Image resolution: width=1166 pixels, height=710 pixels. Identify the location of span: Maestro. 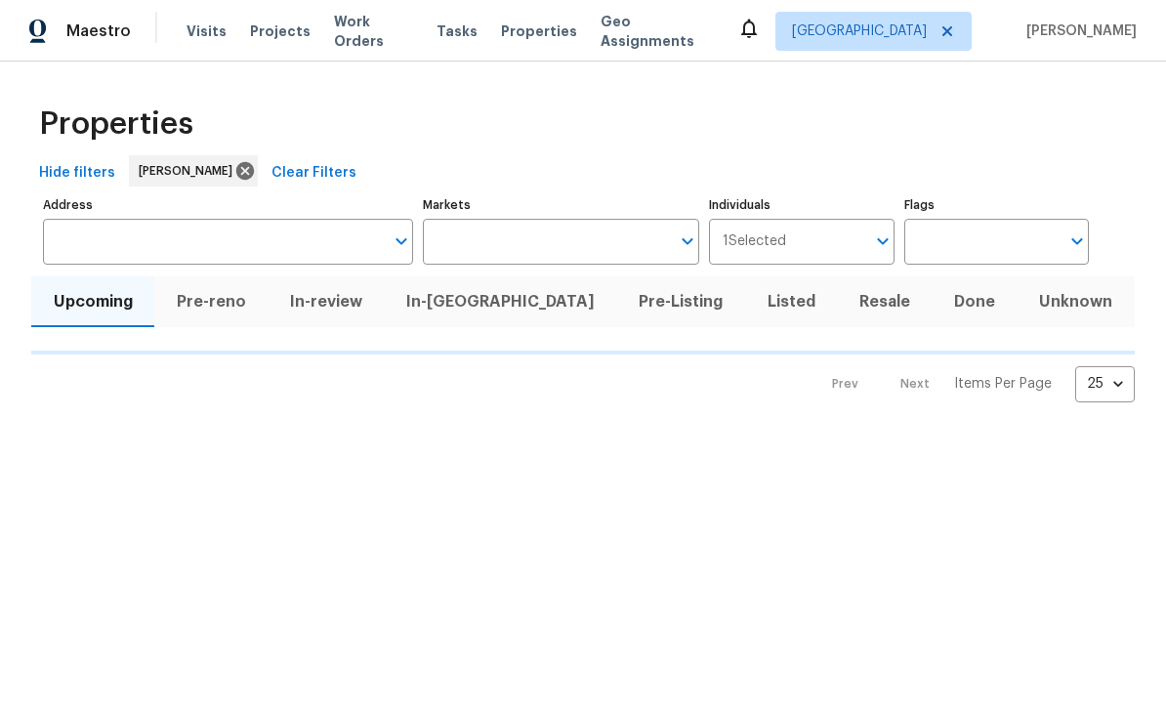
(99, 31).